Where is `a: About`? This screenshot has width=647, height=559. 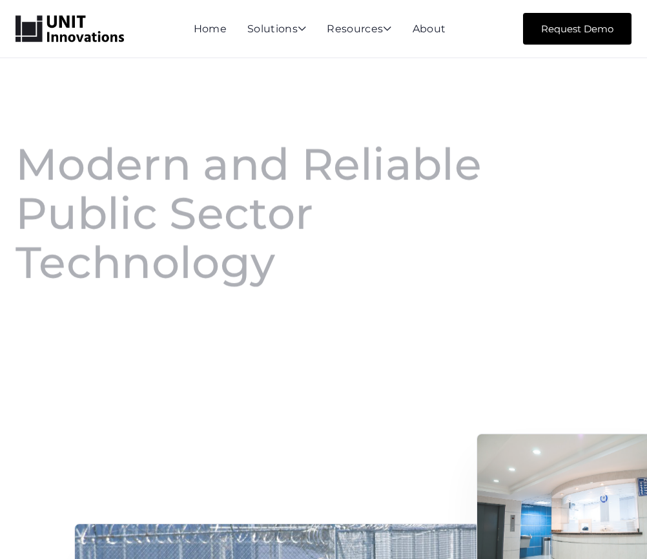
a: About is located at coordinates (430, 28).